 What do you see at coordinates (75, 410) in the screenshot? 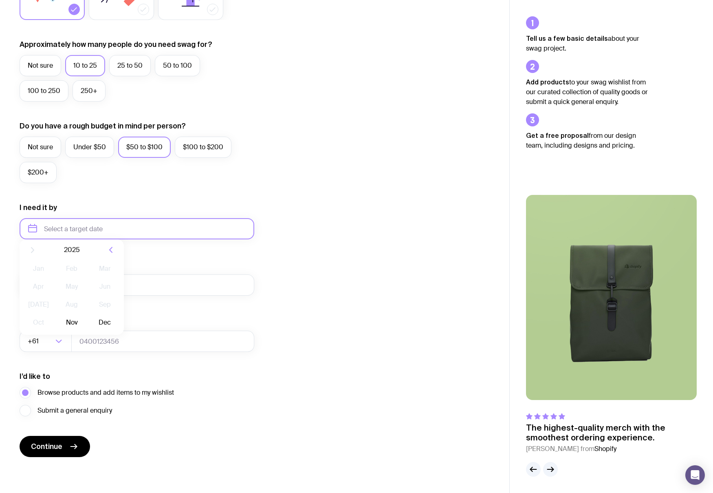
I see `span: Submit a general enquiry` at bounding box center [75, 410].